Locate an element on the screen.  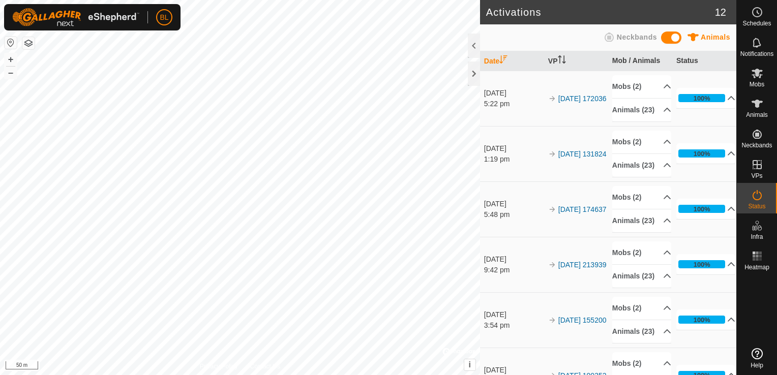
th: Date is located at coordinates (512, 61).